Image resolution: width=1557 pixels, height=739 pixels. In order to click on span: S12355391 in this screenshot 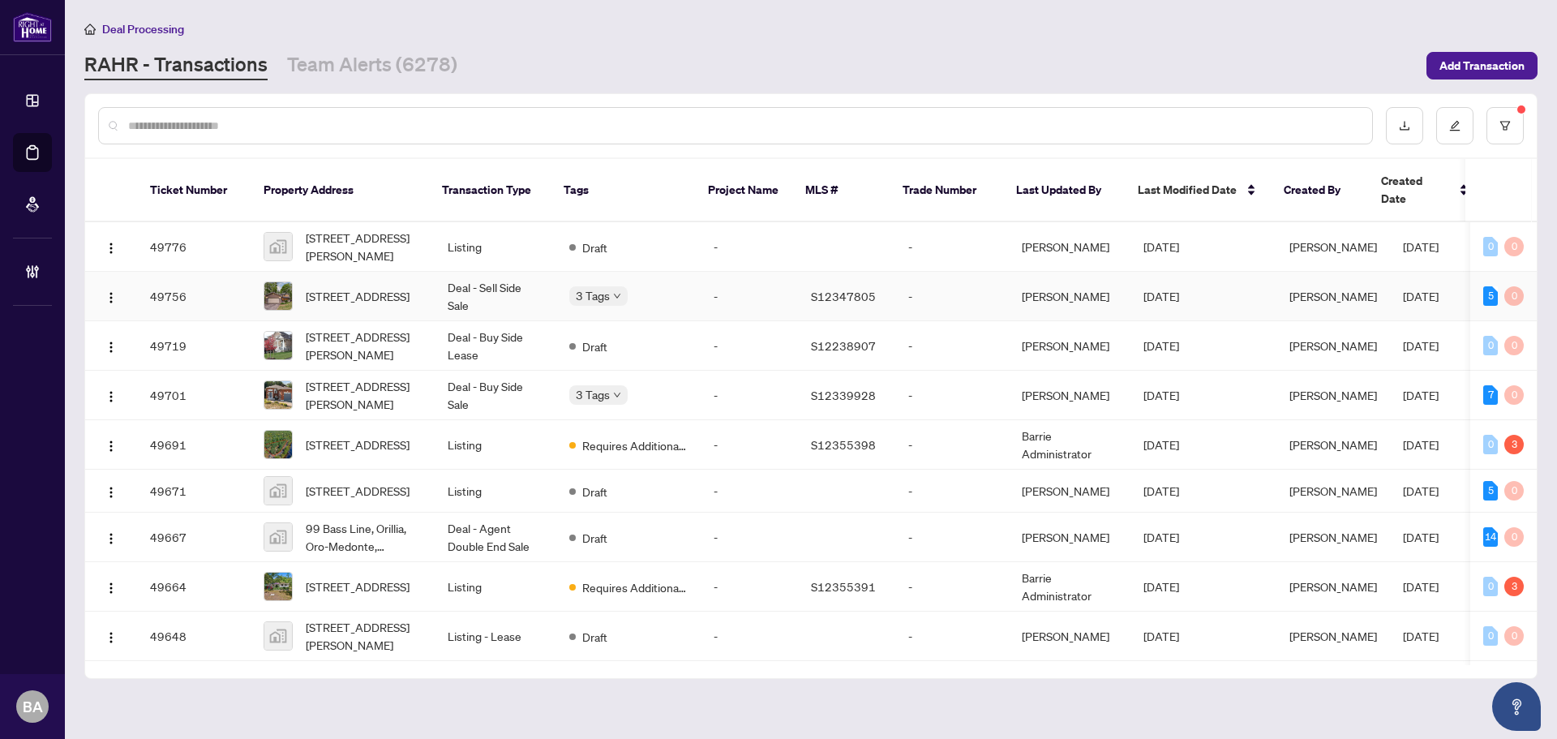, I will do `click(843, 586)`.